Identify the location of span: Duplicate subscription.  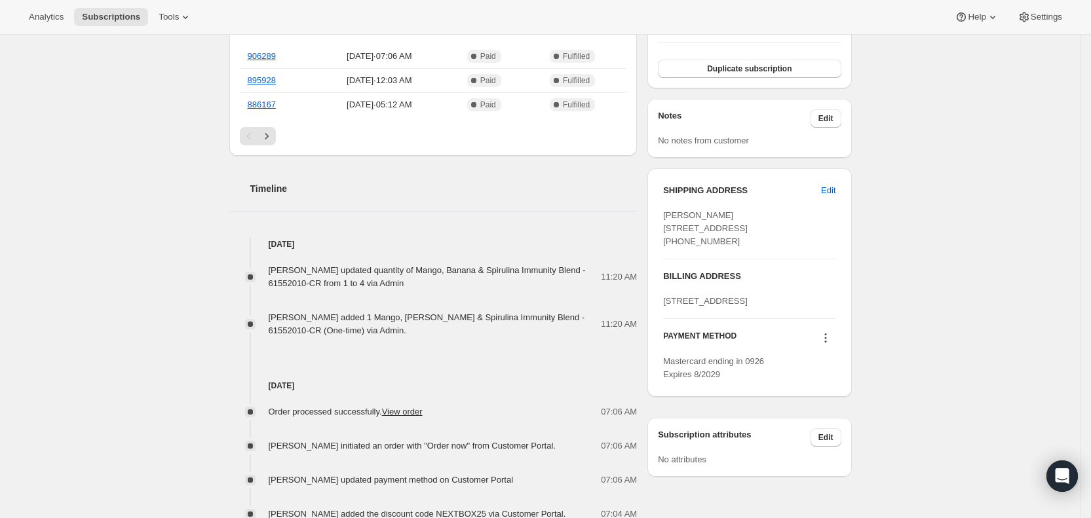
(749, 69).